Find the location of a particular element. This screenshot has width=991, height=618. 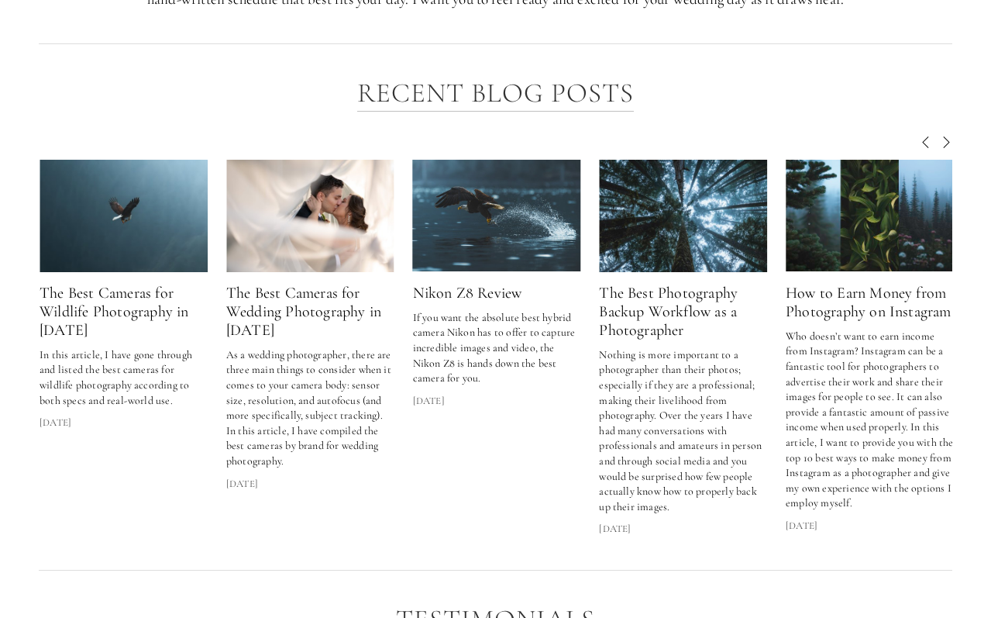

p: Nothing is more important to a photographer than their photos; especially if they are a professio... is located at coordinates (683, 431).